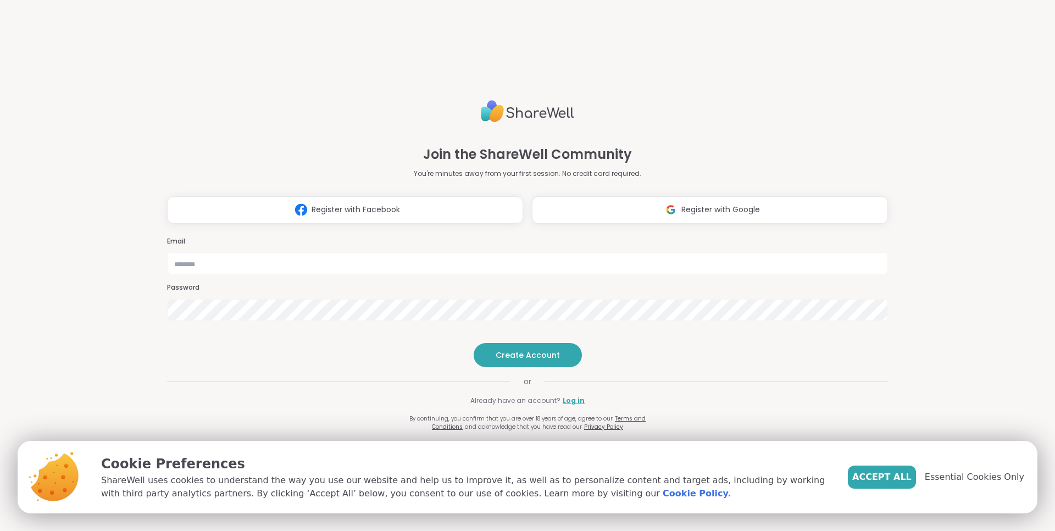 This screenshot has height=531, width=1055. I want to click on a: Log in, so click(573, 400).